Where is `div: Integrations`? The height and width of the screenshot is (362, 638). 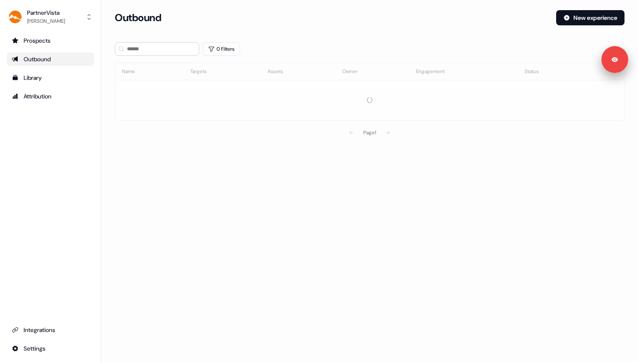 div: Integrations is located at coordinates (50, 329).